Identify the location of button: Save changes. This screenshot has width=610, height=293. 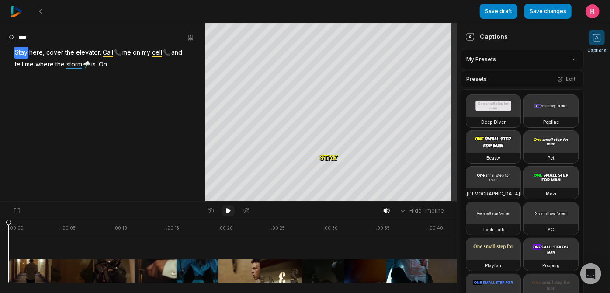
(548, 11).